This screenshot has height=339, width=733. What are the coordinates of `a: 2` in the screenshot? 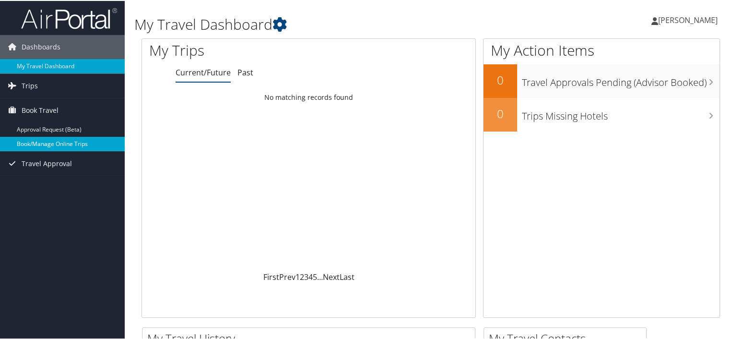 It's located at (302, 276).